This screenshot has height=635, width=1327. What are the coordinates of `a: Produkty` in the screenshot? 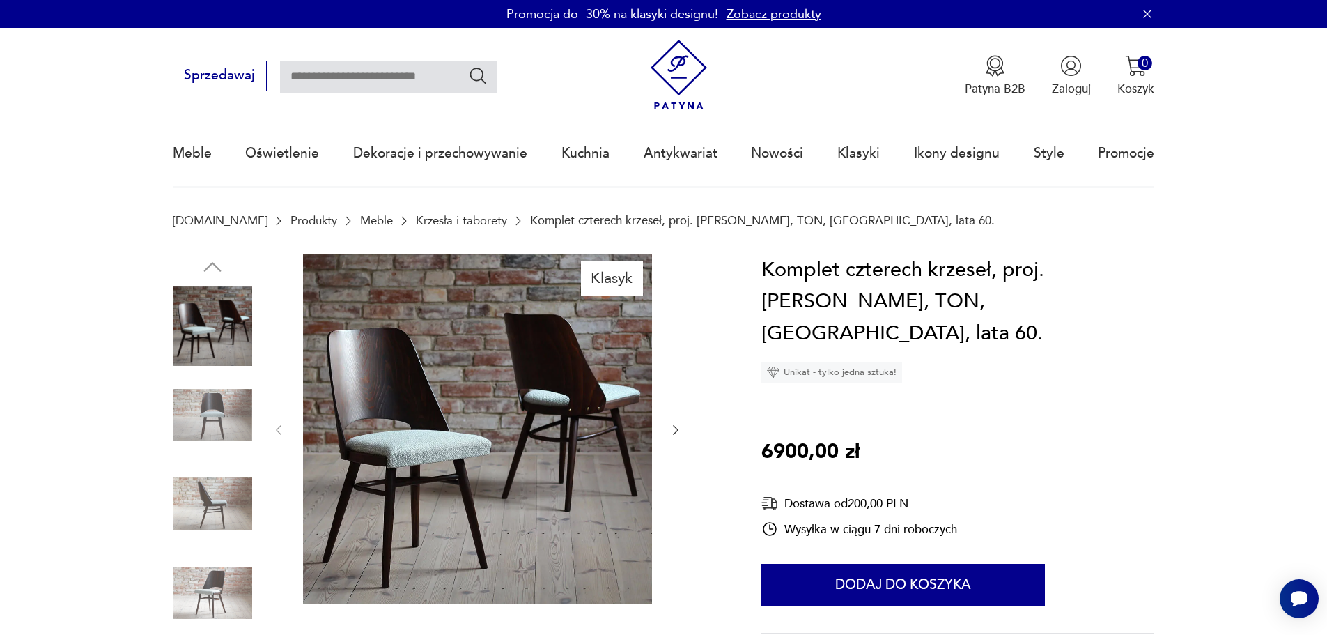 It's located at (313, 220).